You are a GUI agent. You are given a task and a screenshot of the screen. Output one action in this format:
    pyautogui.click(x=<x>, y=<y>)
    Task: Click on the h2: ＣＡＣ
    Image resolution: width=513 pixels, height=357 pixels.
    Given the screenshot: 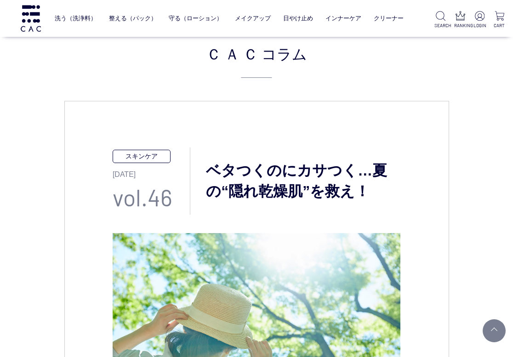 What is the action you would take?
    pyautogui.click(x=257, y=60)
    